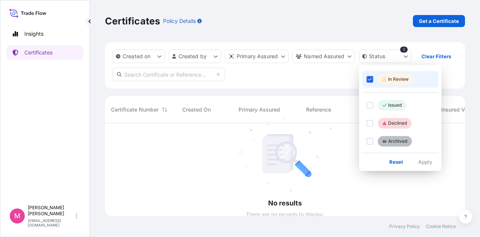 The image size is (480, 237). I want to click on p: Issued, so click(395, 105).